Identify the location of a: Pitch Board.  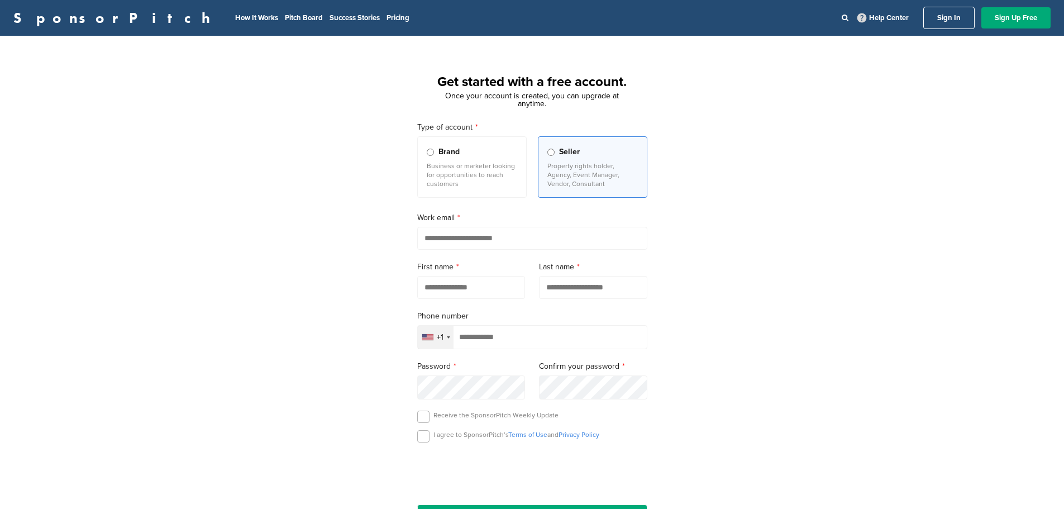
(304, 18).